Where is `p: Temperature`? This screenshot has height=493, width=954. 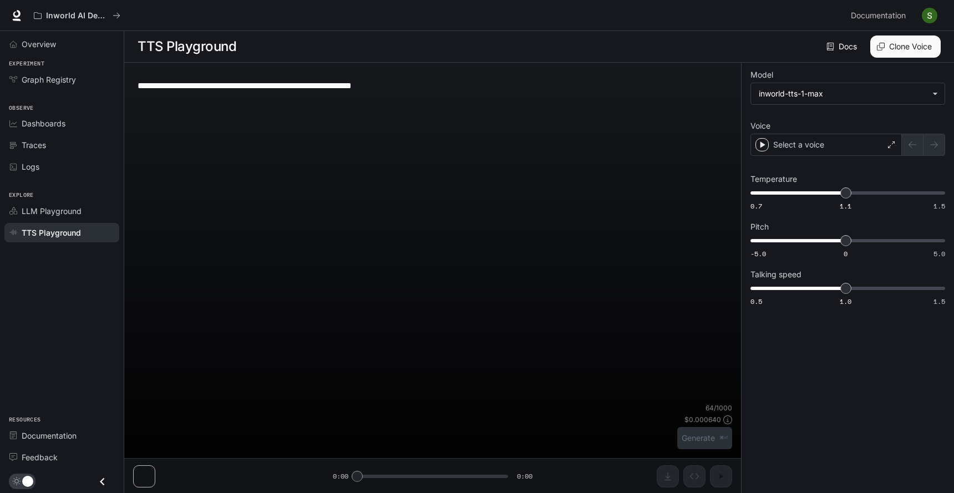
p: Temperature is located at coordinates (773, 179).